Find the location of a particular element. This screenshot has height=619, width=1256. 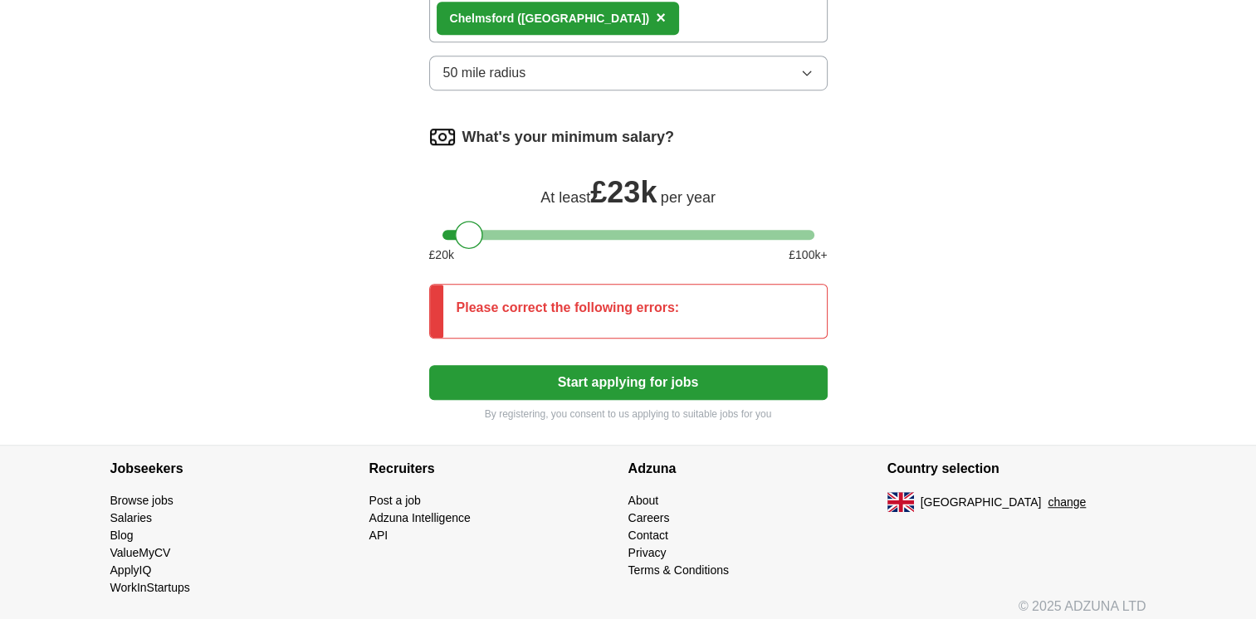

a: Terms & Conditions is located at coordinates (678, 570).